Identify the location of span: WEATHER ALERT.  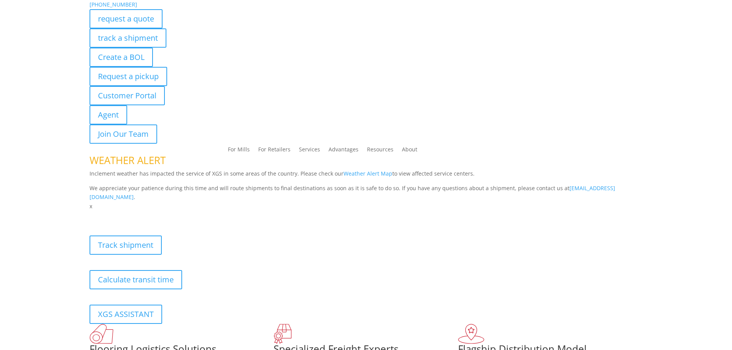
(128, 160).